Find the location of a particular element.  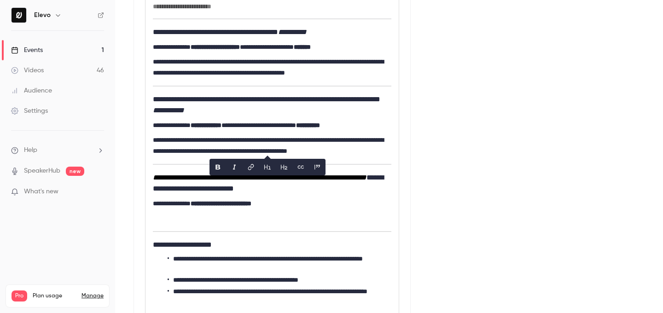

span: Plan usage is located at coordinates (54, 296).